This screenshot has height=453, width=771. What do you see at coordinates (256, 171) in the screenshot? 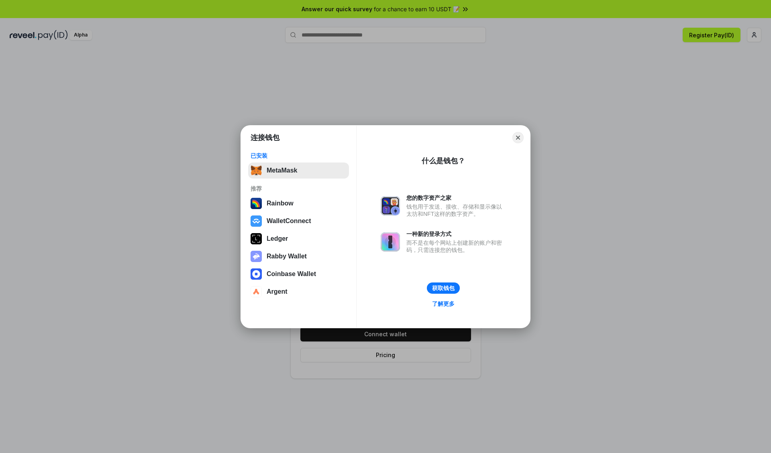
I see `img: svg+xml,%3Csvg%20fill%3D%22none%22%20height%3D%2233%22%20viewBox%3D%220%200%2035%2033%22%20width%...` at bounding box center [256, 171].